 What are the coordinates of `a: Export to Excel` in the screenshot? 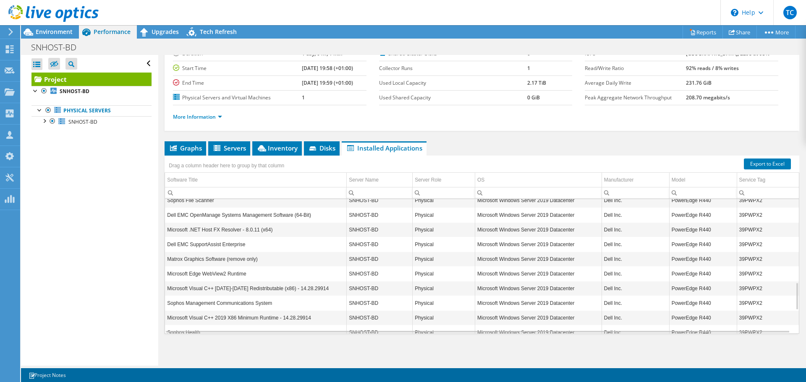 It's located at (767, 164).